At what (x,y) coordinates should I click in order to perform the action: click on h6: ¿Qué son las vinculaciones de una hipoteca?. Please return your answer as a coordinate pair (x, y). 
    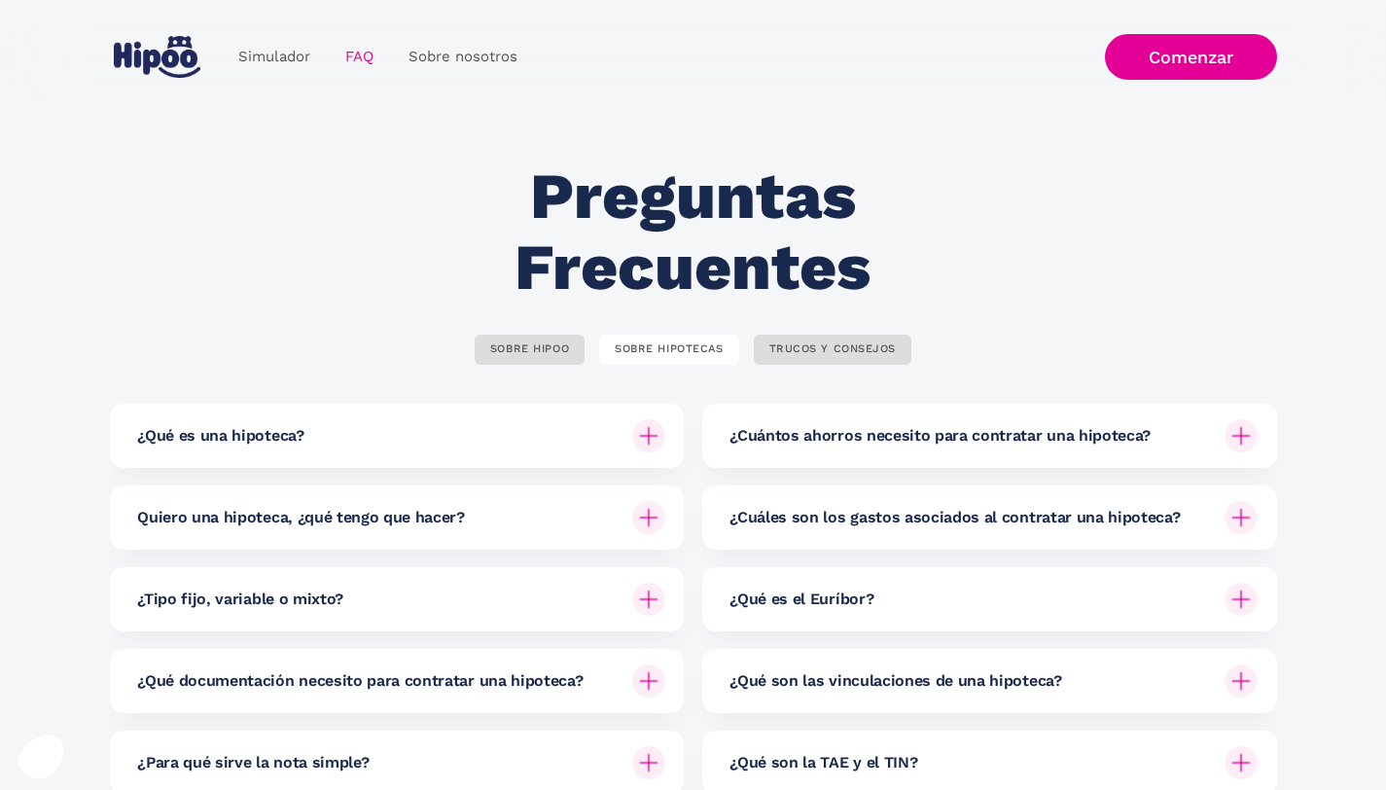
    Looking at the image, I should click on (895, 681).